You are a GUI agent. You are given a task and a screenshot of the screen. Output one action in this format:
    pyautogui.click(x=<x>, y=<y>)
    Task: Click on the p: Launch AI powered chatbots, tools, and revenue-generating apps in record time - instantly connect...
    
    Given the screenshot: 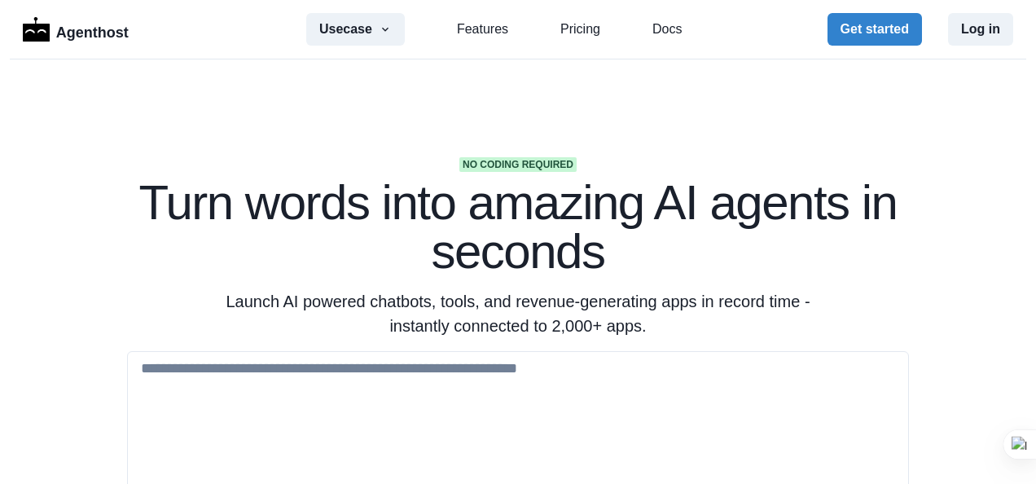 What is the action you would take?
    pyautogui.click(x=518, y=314)
    